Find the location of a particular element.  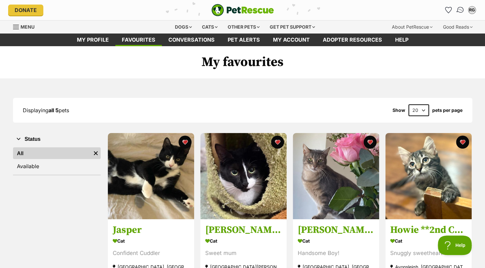

a: PetRescue is located at coordinates (242, 10).